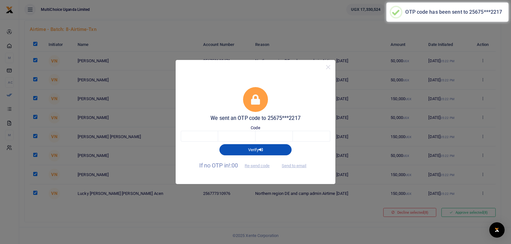  Describe the element at coordinates (237, 165) in the screenshot. I see `span: If no OTP in` at that location.